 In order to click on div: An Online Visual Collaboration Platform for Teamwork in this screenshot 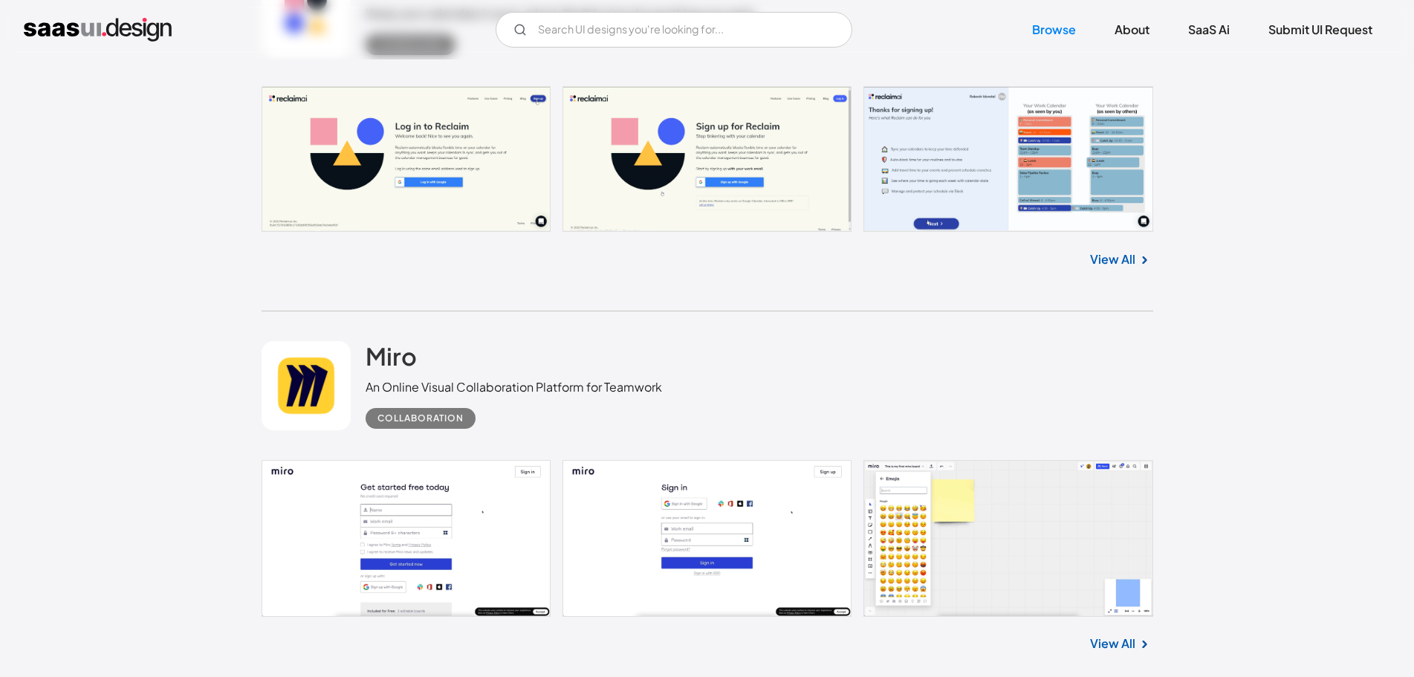, I will do `click(513, 387)`.